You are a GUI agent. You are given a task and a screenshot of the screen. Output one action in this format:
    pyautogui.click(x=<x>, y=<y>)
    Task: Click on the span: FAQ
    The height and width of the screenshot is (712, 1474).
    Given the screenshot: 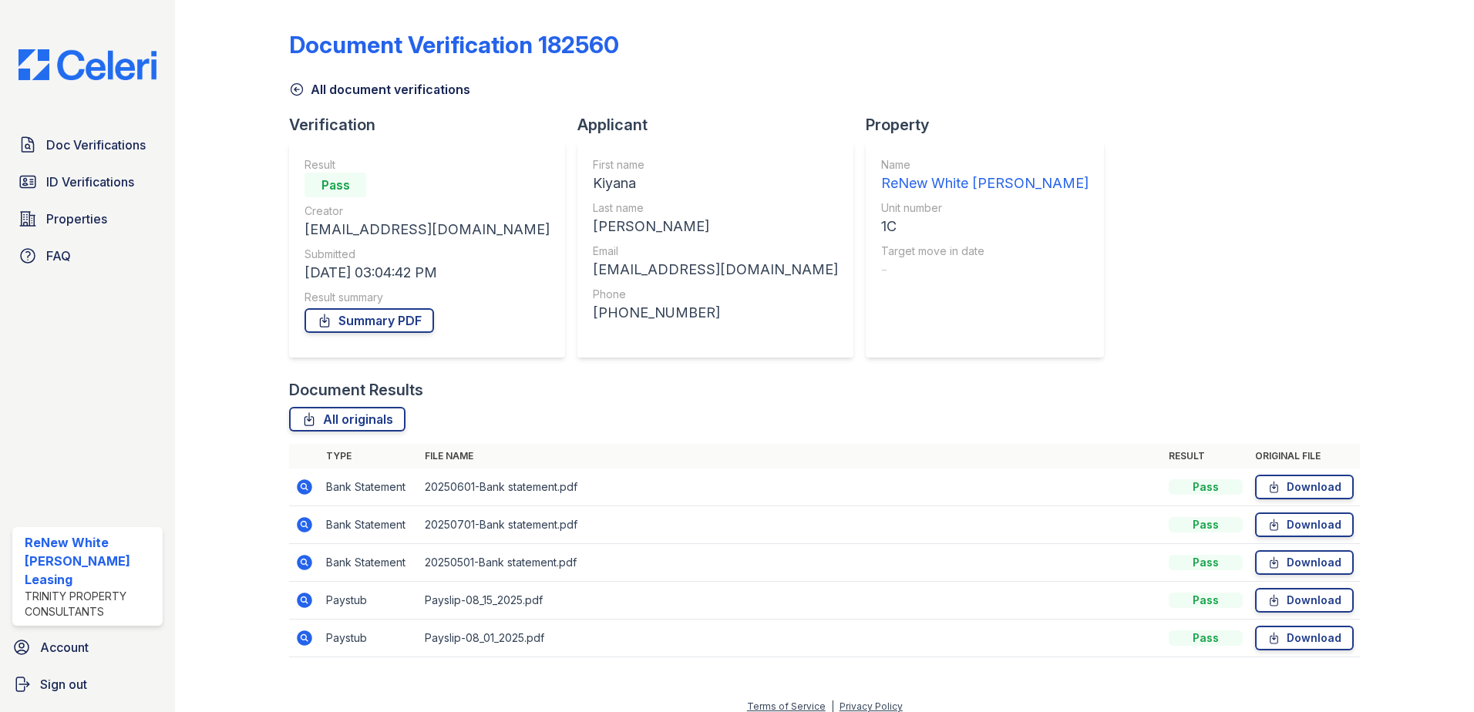 What is the action you would take?
    pyautogui.click(x=59, y=256)
    